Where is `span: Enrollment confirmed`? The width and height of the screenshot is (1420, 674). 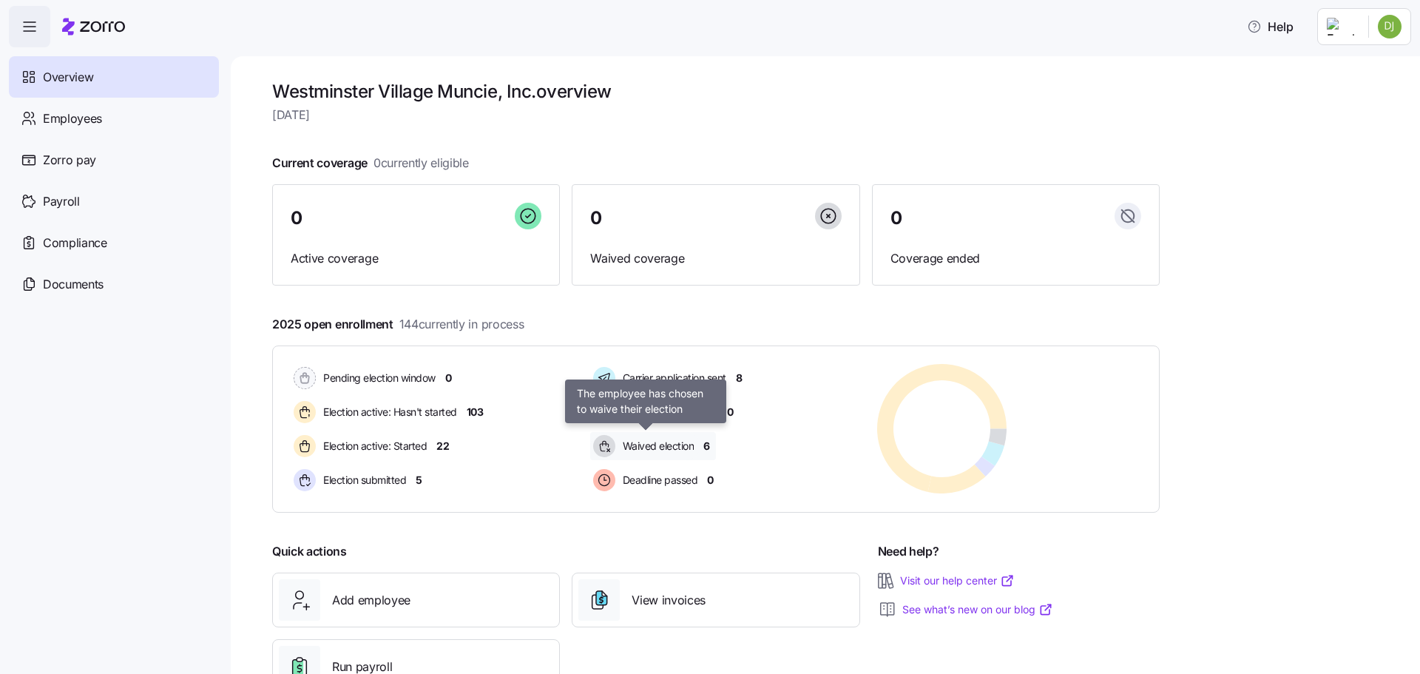 span: Enrollment confirmed is located at coordinates (668, 412).